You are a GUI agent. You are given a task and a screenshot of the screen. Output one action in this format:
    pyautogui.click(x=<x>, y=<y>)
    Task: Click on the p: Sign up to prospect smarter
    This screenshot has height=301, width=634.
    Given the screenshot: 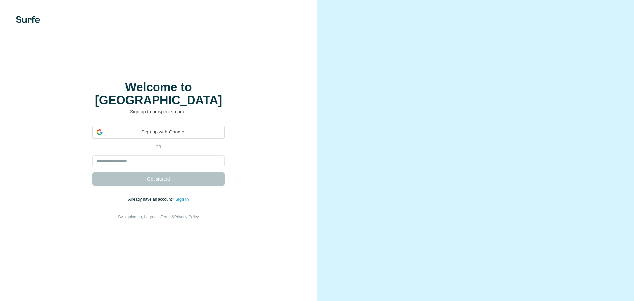 What is the action you would take?
    pyautogui.click(x=158, y=112)
    